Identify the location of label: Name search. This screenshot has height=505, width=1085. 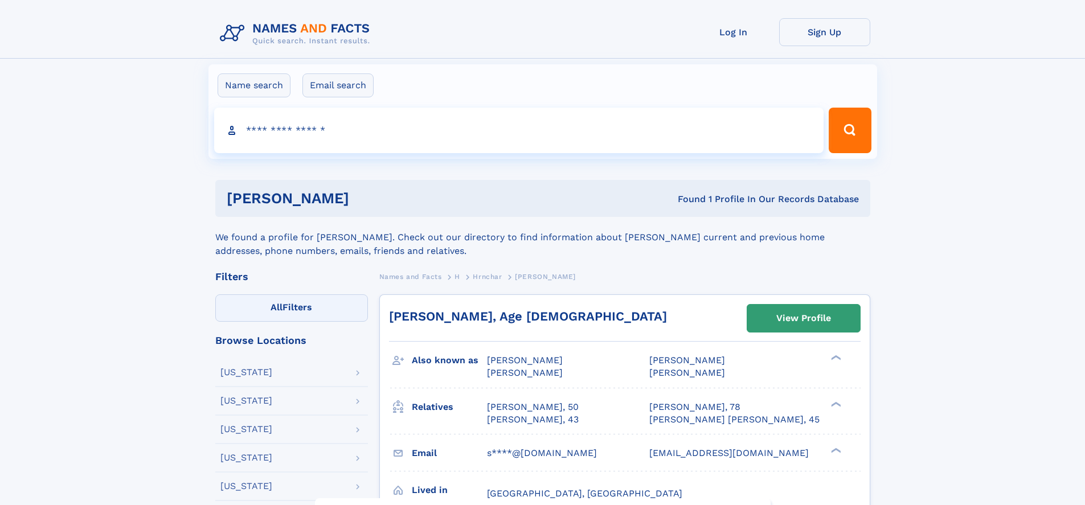
(254, 85).